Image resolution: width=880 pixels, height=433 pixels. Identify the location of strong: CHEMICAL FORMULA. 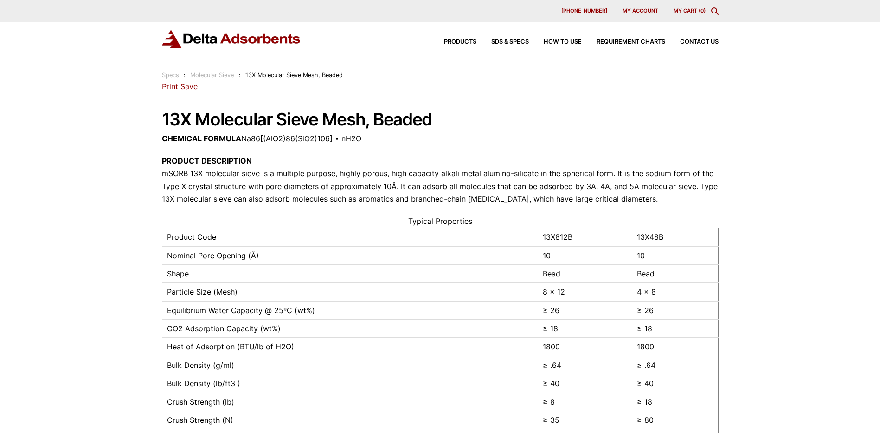
(201, 138).